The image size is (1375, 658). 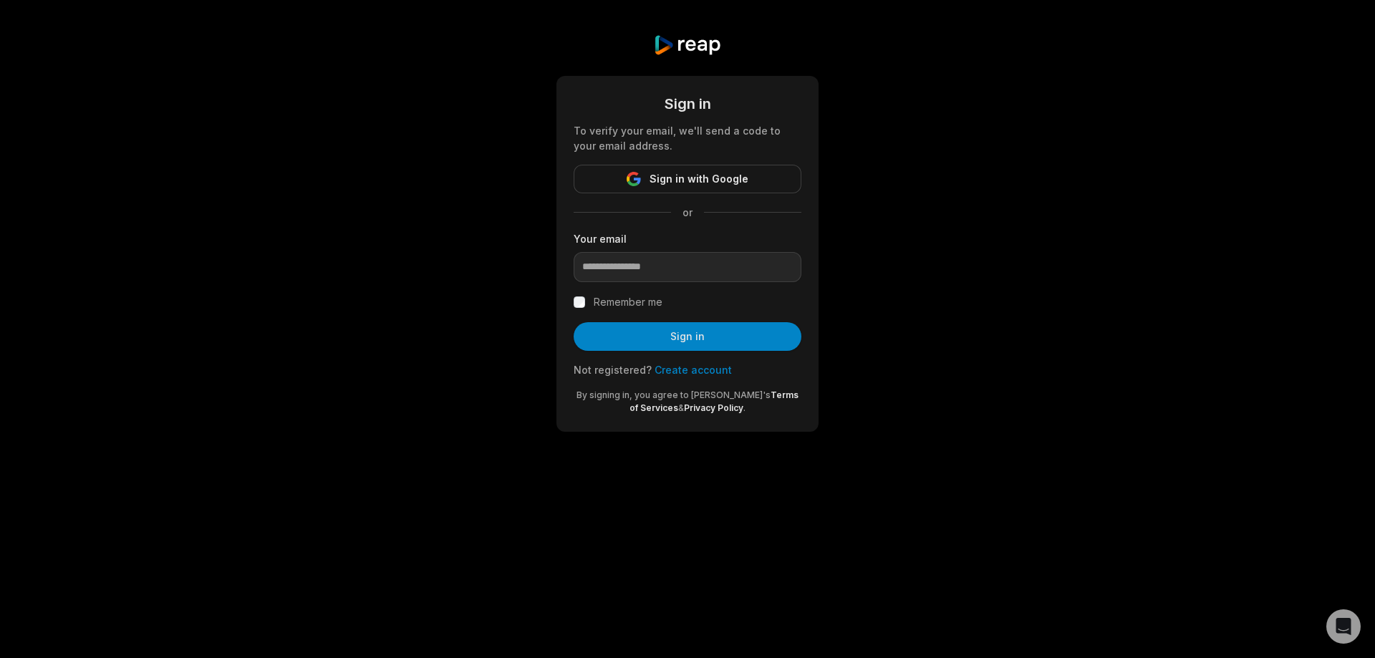 What do you see at coordinates (687, 138) in the screenshot?
I see `div: To verify your email, we'll send a code to your email address.` at bounding box center [687, 138].